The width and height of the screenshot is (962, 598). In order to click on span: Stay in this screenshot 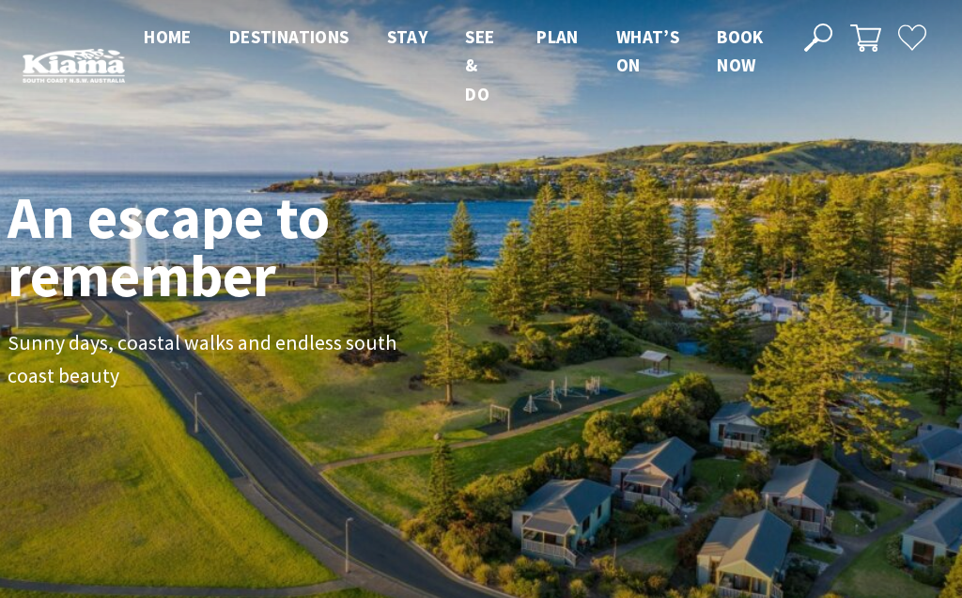, I will do `click(408, 37)`.